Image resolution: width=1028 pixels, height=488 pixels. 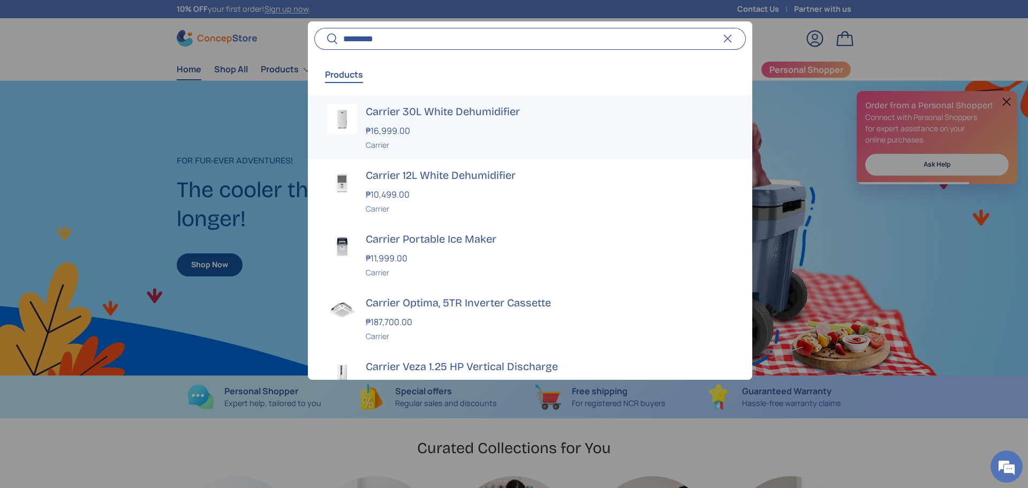 What do you see at coordinates (342, 374) in the screenshot?
I see `img: carrier-veza-window-type-vertical-discharge-aircon-full-front-view-concepstore` at bounding box center [342, 374].